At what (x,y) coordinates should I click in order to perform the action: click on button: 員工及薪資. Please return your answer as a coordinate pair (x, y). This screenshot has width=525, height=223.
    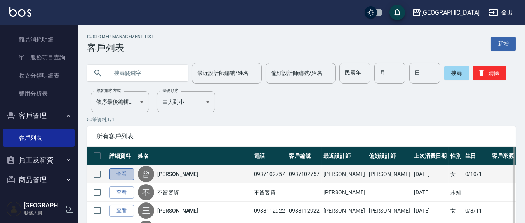
    Looking at the image, I should click on (39, 160).